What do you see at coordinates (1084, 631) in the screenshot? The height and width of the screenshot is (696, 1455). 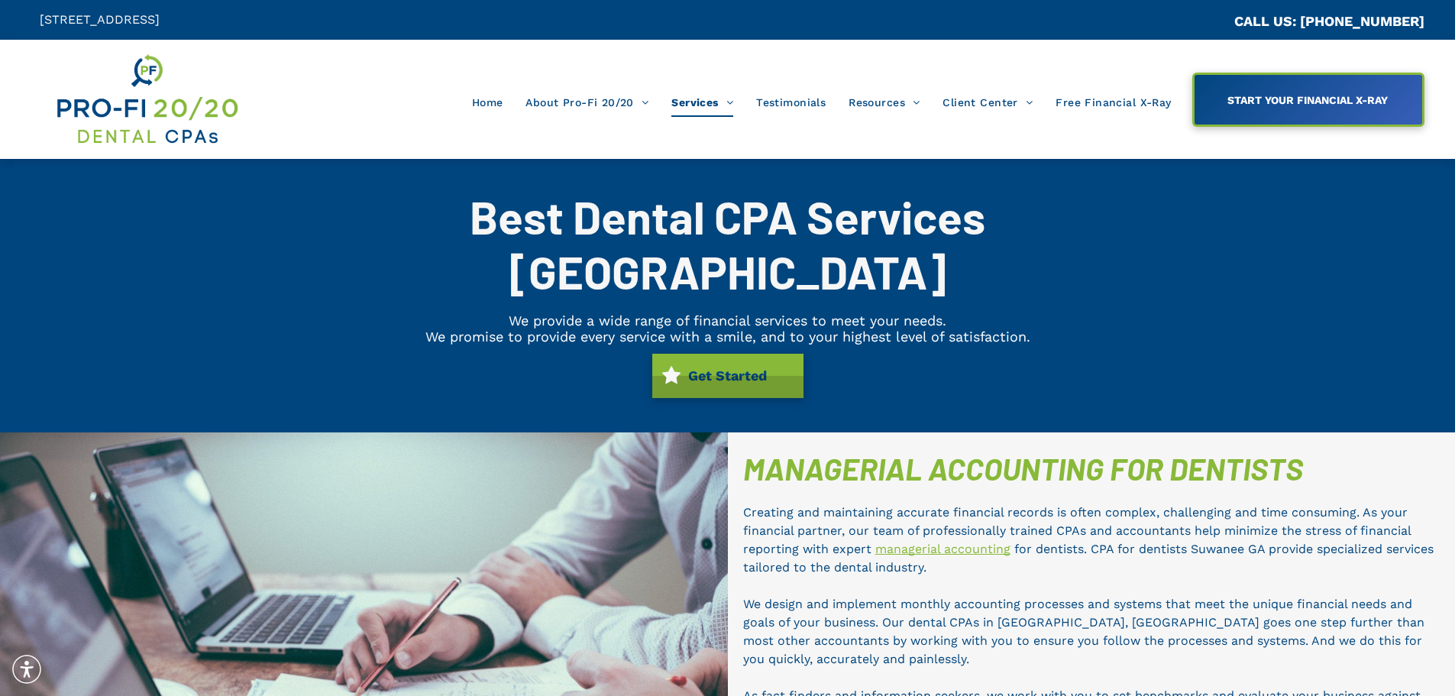 I see `span: We design and implement monthly accounting processes and systems that meet the unique financial n...` at bounding box center [1084, 631].